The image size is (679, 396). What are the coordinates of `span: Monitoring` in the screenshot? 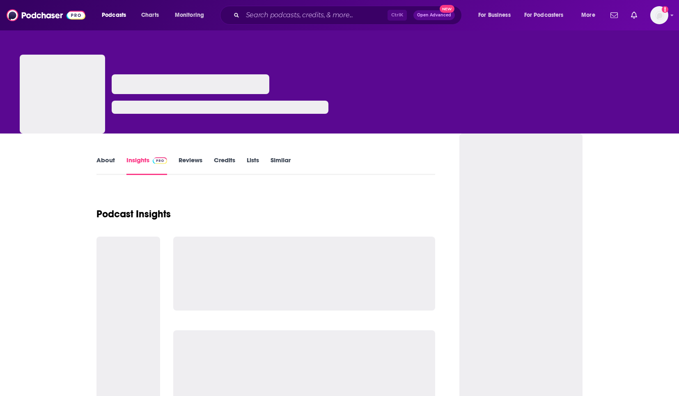 It's located at (189, 15).